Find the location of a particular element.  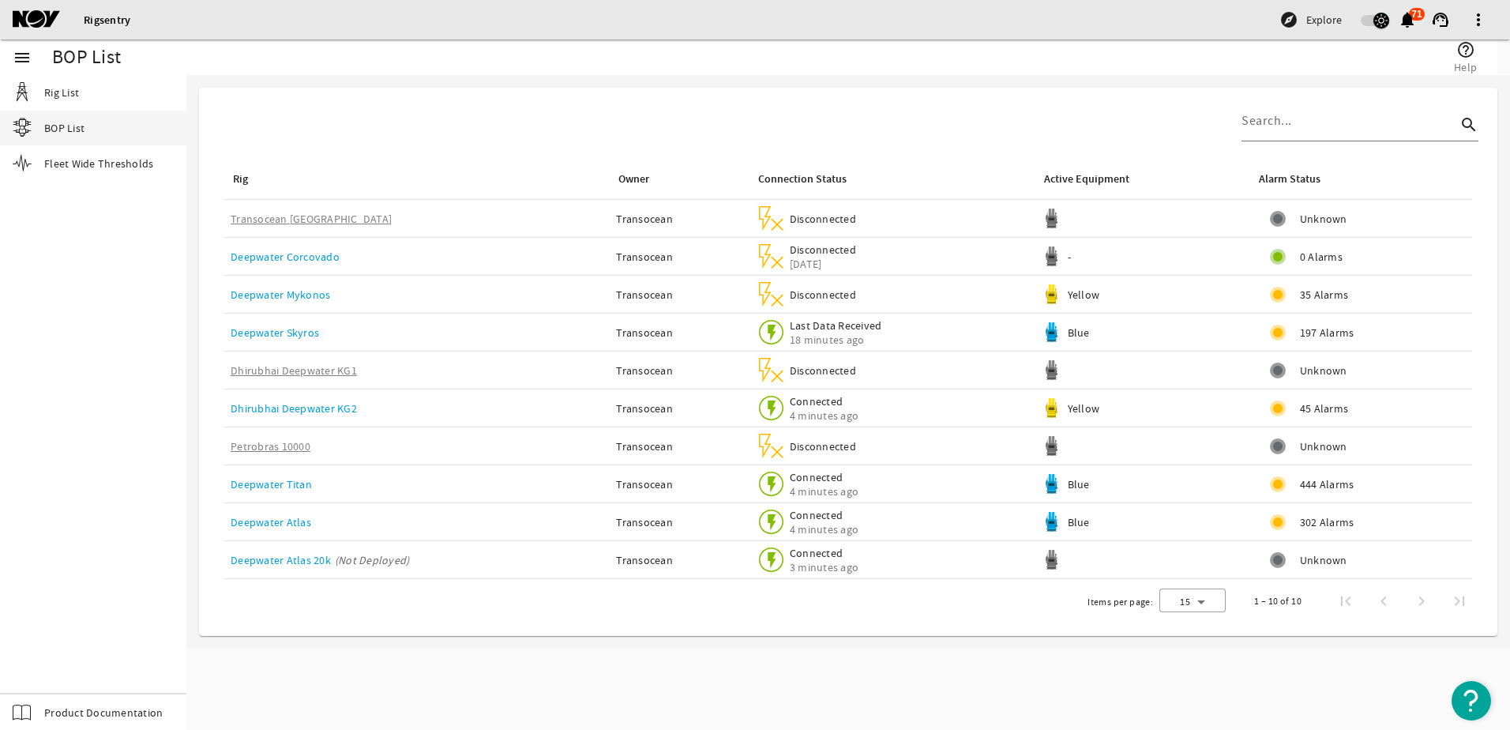

div: 1 – 10 of 10 is located at coordinates (1278, 601).